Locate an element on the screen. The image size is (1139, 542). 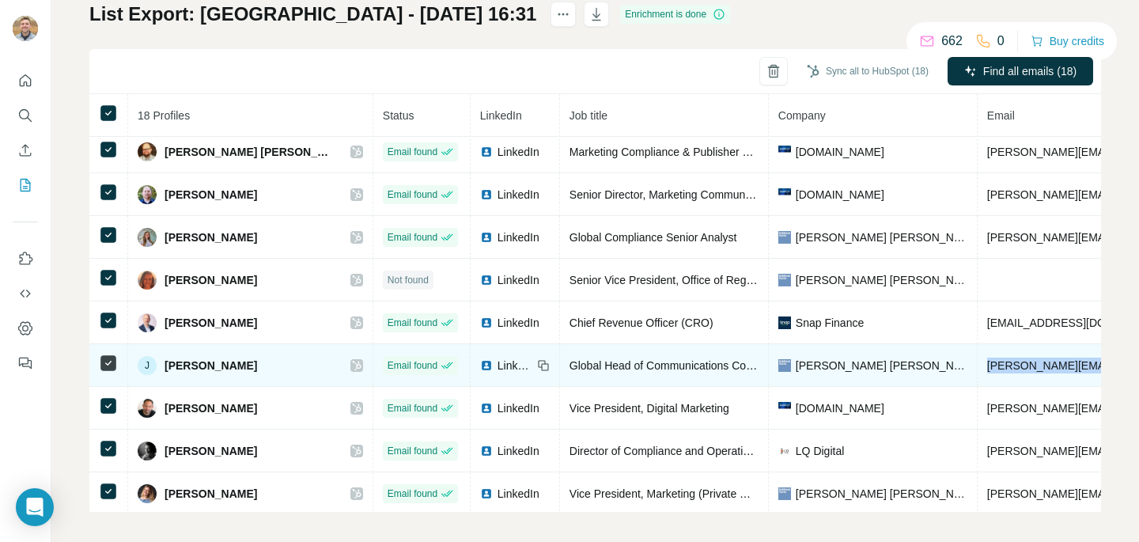
button: Search is located at coordinates (25, 115).